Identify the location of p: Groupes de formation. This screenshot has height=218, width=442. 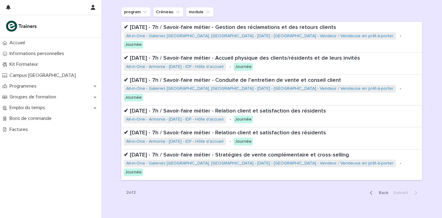
(34, 97).